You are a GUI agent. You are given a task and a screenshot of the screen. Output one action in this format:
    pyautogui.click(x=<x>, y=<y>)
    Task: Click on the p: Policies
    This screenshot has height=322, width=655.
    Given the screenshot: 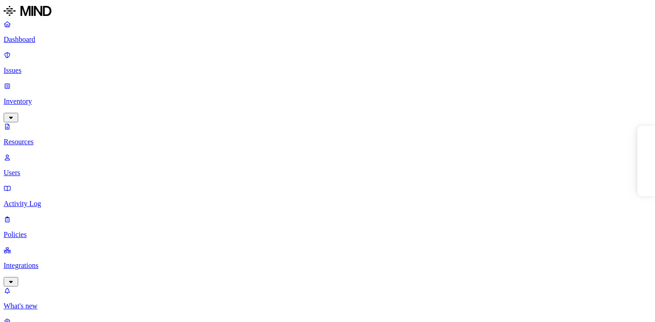 What is the action you would take?
    pyautogui.click(x=328, y=235)
    